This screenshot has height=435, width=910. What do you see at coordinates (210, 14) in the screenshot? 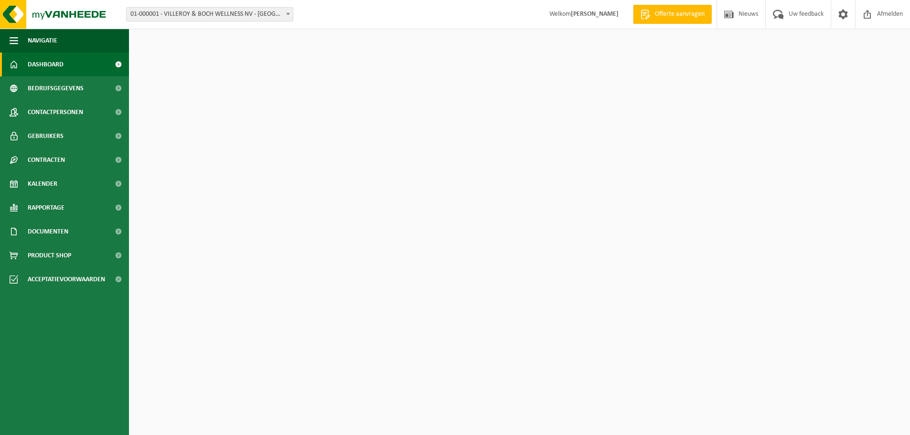
I see `span: 01-000001 - VILLEROY & BOCH WELLNESS NV - ROESELARE` at bounding box center [210, 14].